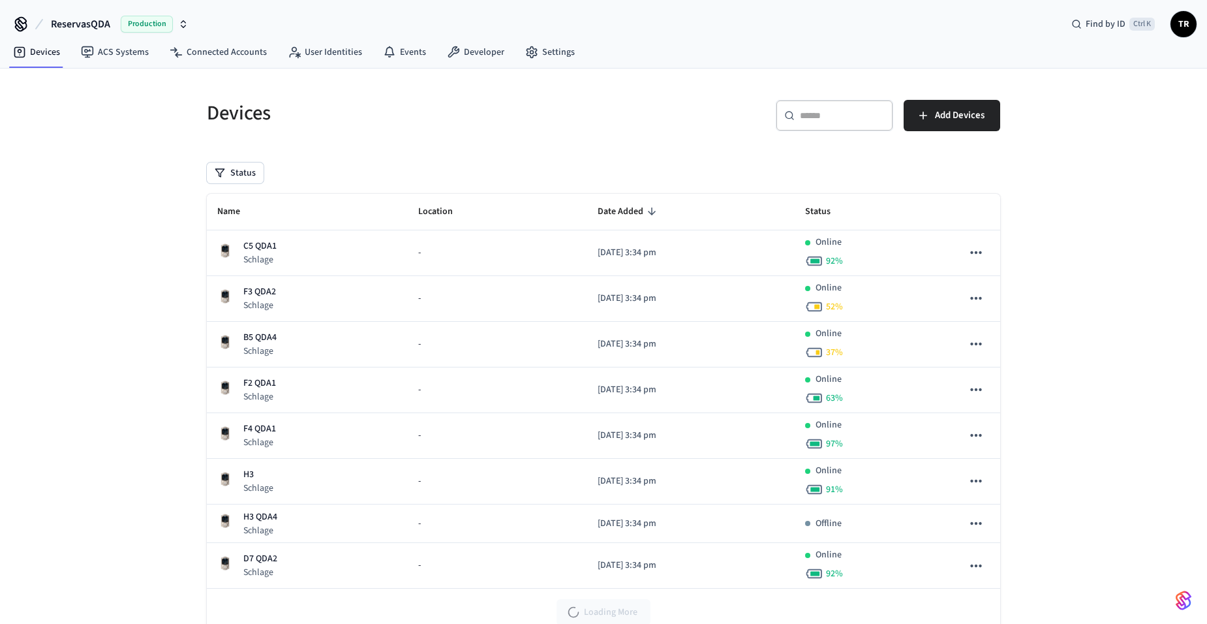 The width and height of the screenshot is (1207, 624). What do you see at coordinates (952, 115) in the screenshot?
I see `button: Add Devices` at bounding box center [952, 115].